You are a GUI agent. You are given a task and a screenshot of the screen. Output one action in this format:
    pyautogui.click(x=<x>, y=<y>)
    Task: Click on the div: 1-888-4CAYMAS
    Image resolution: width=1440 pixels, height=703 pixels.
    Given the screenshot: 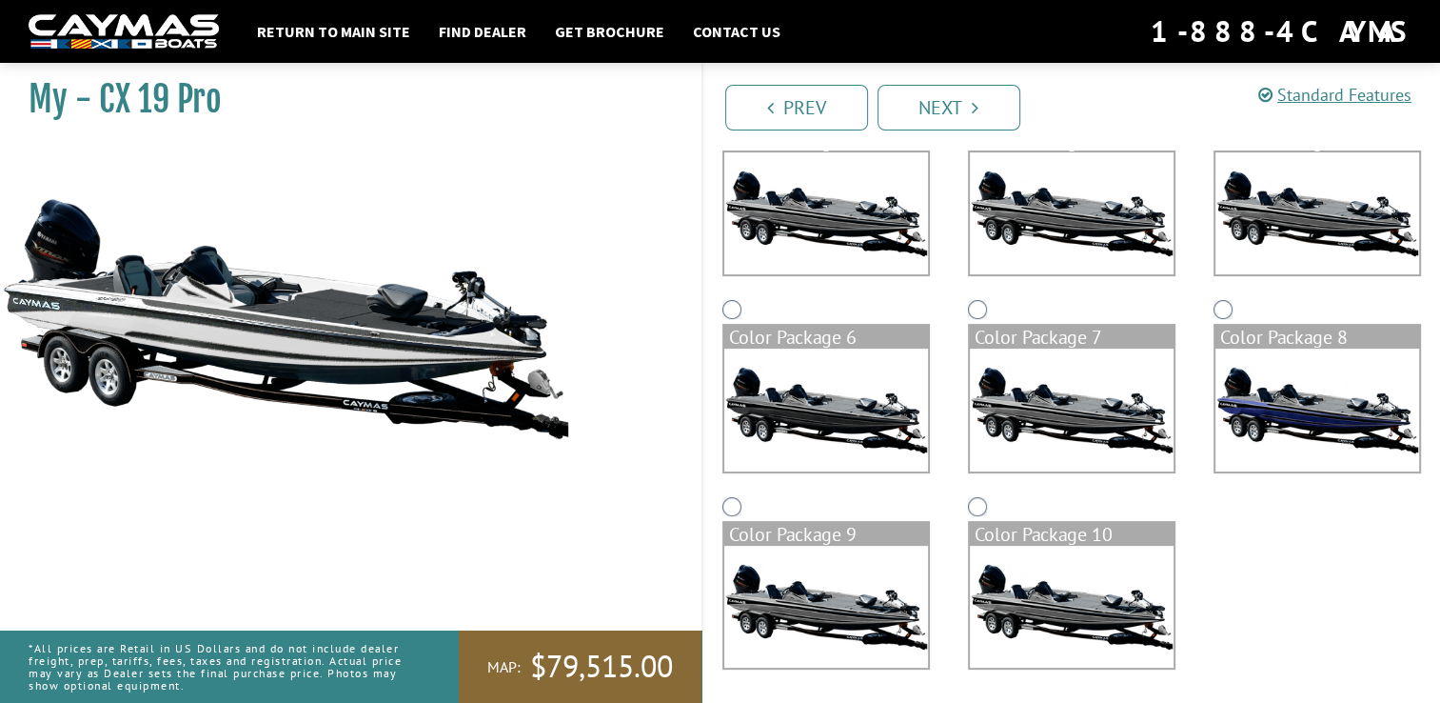 What is the action you would take?
    pyautogui.click(x=1281, y=31)
    